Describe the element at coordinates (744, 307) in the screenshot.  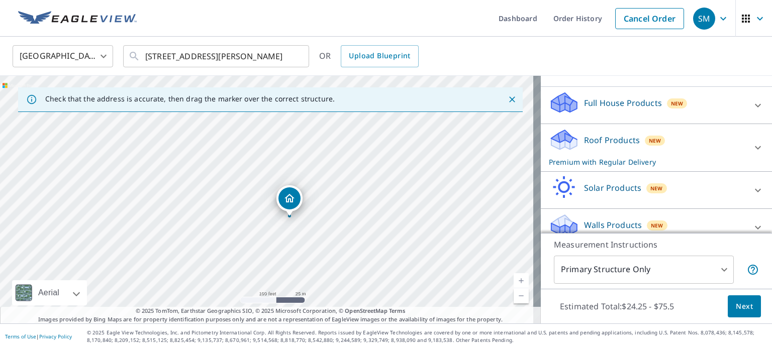
I see `button: Next` at that location.